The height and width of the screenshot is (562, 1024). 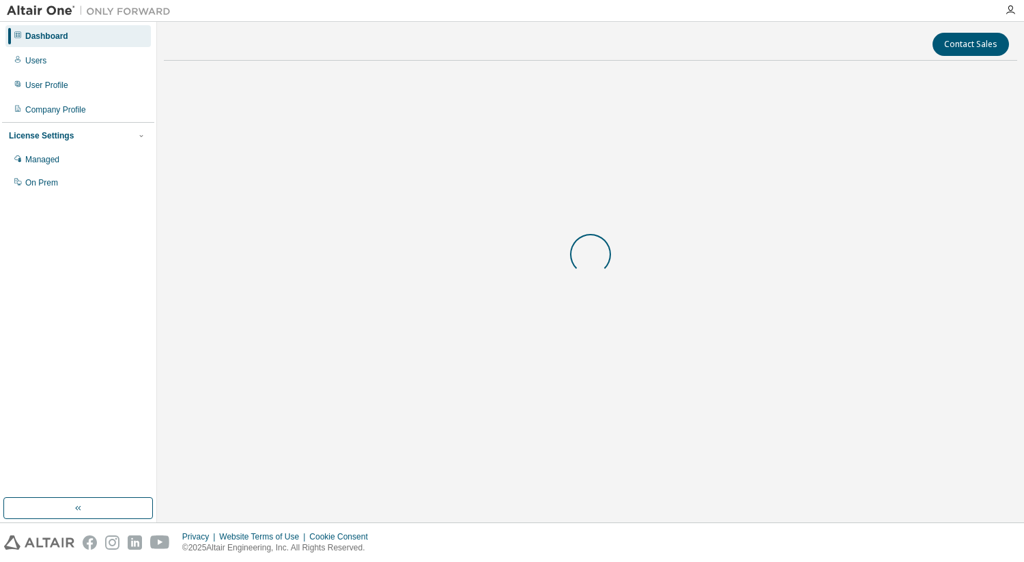 What do you see at coordinates (279, 548) in the screenshot?
I see `p: © 2025 Altair Engineering, Inc. All Rights Reserved.` at bounding box center [279, 548].